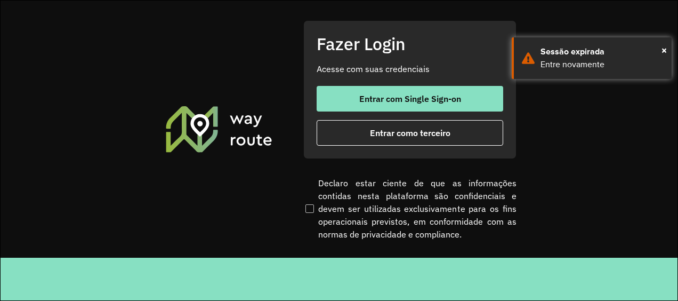 The image size is (678, 301). Describe the element at coordinates (602, 65) in the screenshot. I see `div: Entre novamente` at that location.